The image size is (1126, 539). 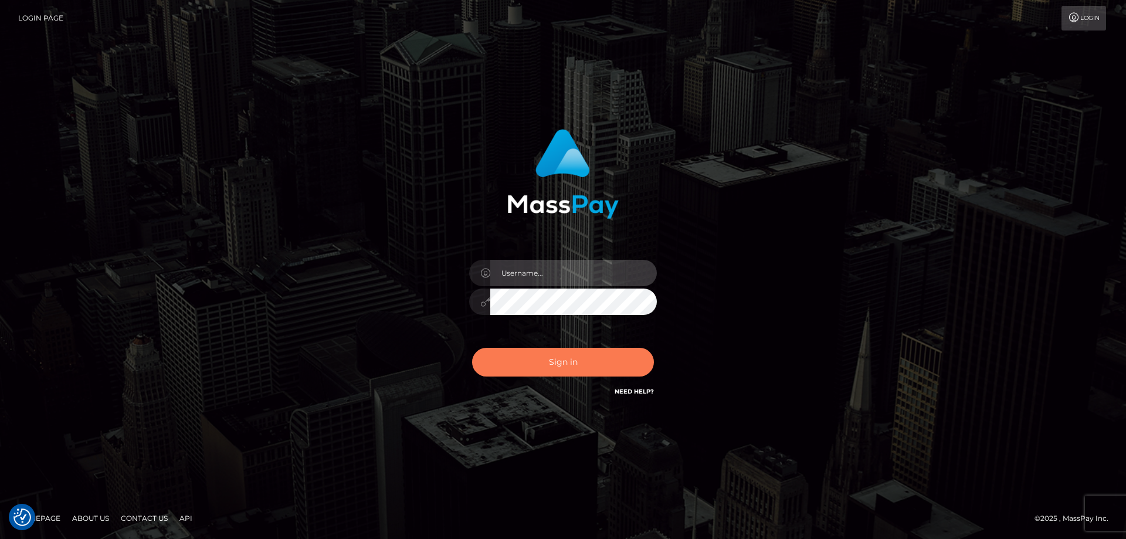 What do you see at coordinates (563, 174) in the screenshot?
I see `img: MassPay Login` at bounding box center [563, 174].